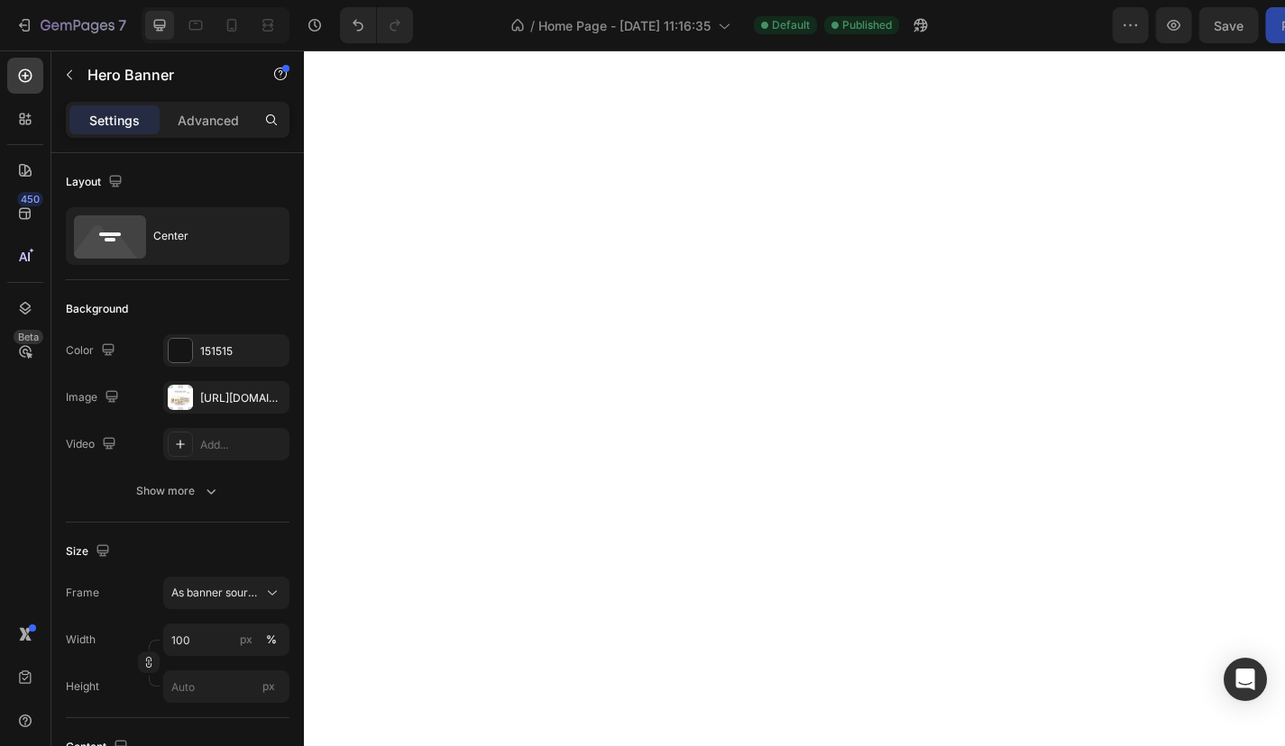  Describe the element at coordinates (866, 25) in the screenshot. I see `span: Published` at that location.